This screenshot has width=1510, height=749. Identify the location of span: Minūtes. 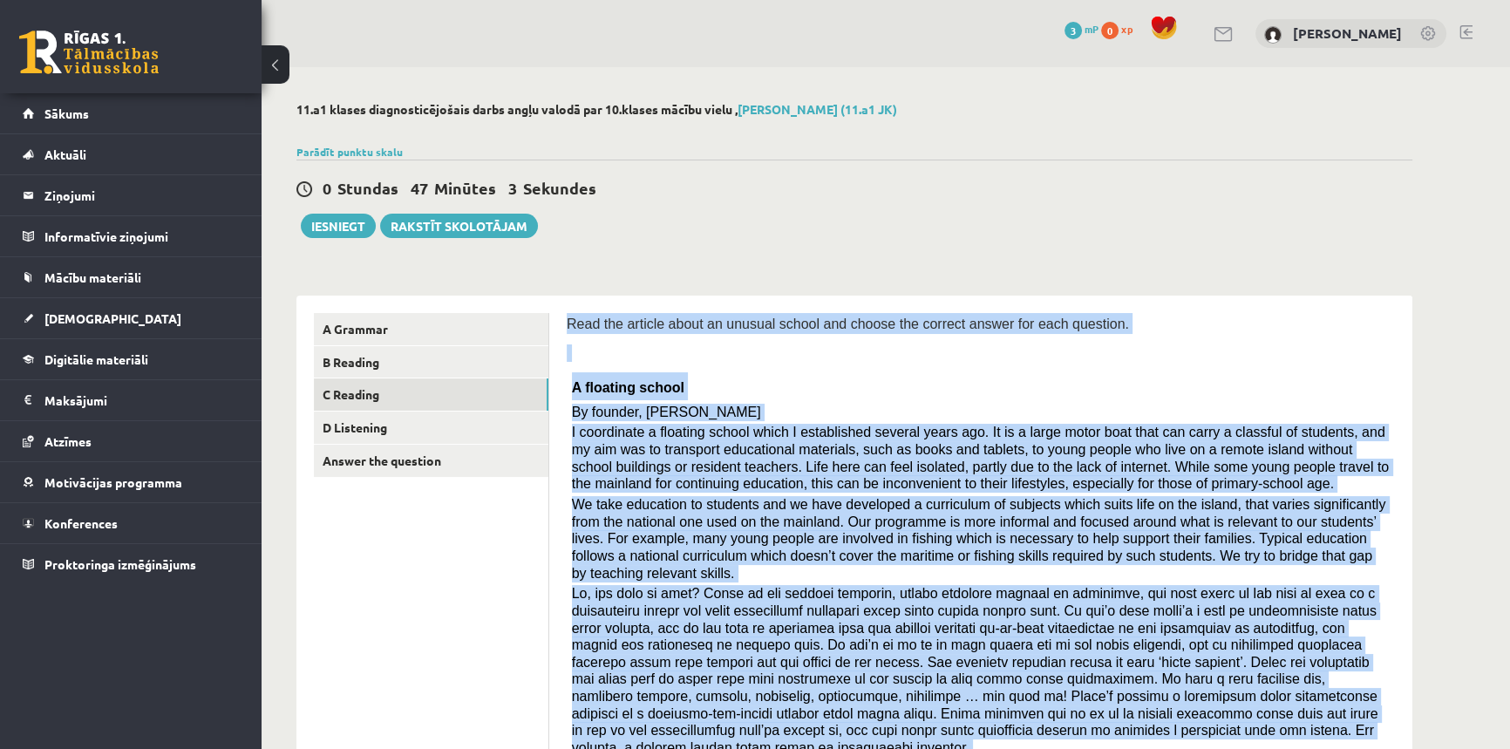
(465, 187).